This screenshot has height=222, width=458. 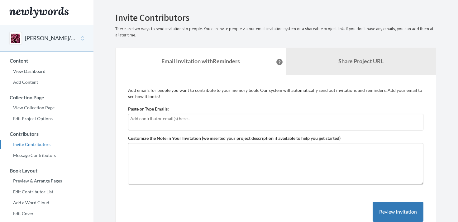 I want to click on p: Add emails for people you want to contribute to your memory book. Our system will automatically s..., so click(x=275, y=93).